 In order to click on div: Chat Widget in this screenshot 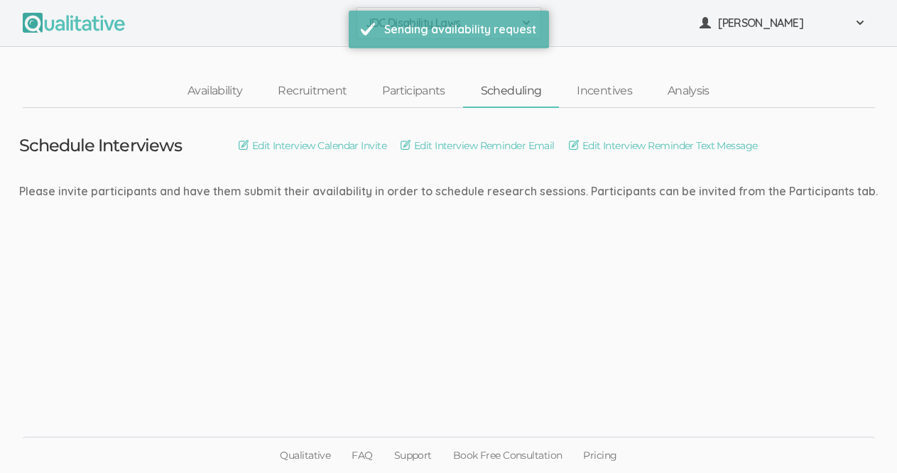, I will do `click(861, 439)`.